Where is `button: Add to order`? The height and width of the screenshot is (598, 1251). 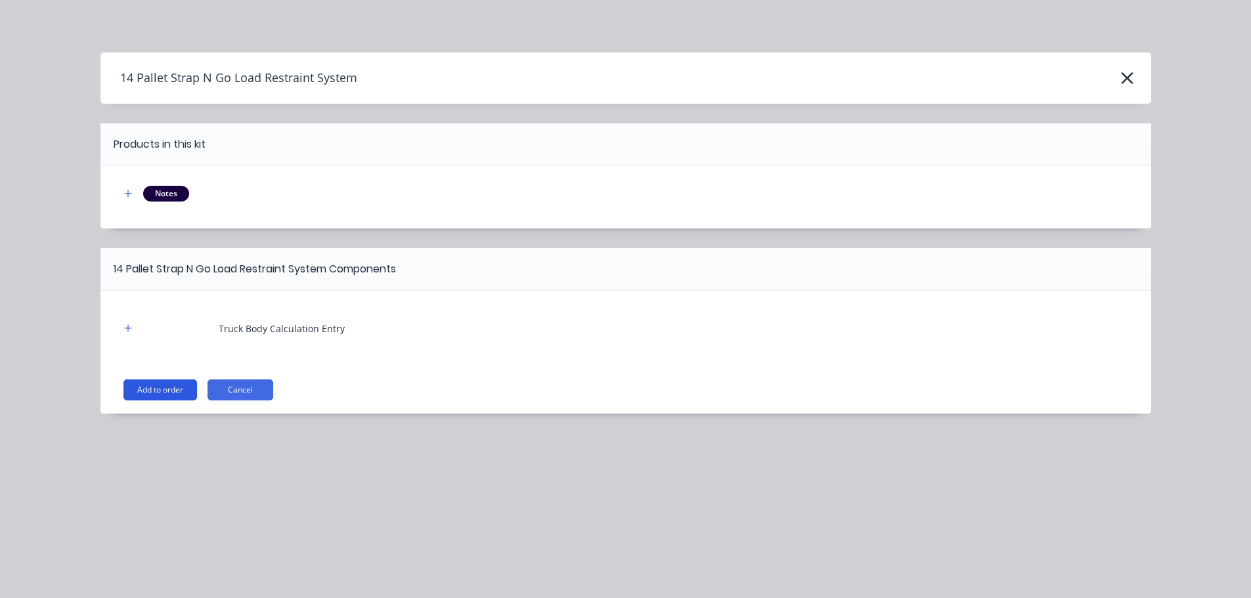 button: Add to order is located at coordinates (160, 390).